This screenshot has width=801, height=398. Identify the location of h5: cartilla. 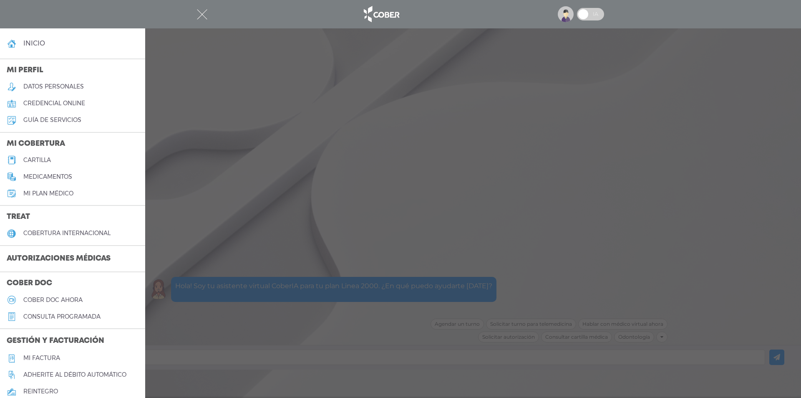
(37, 160).